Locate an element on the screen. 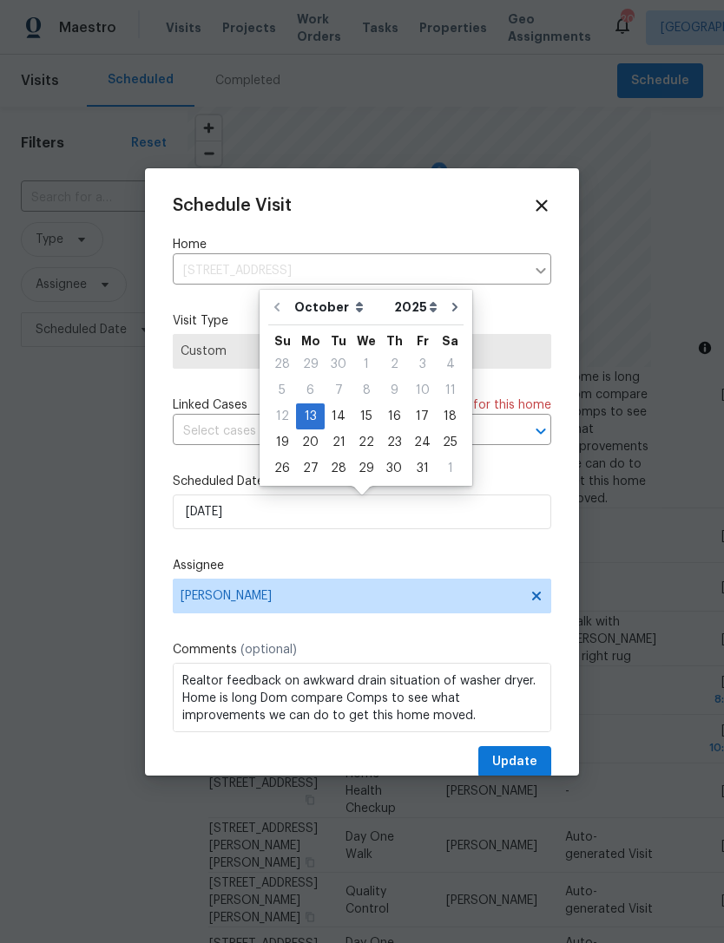 This screenshot has height=943, width=724. div: Sun Oct 12 2025 is located at coordinates (282, 417).